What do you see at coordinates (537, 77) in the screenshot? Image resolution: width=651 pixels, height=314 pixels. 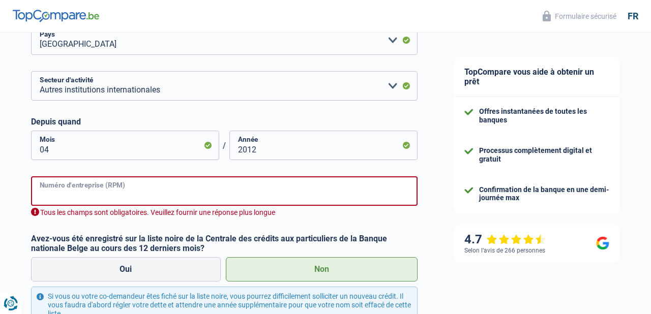 I see `div: TopCompare vous aide à obtenir un prêt` at bounding box center [537, 77].